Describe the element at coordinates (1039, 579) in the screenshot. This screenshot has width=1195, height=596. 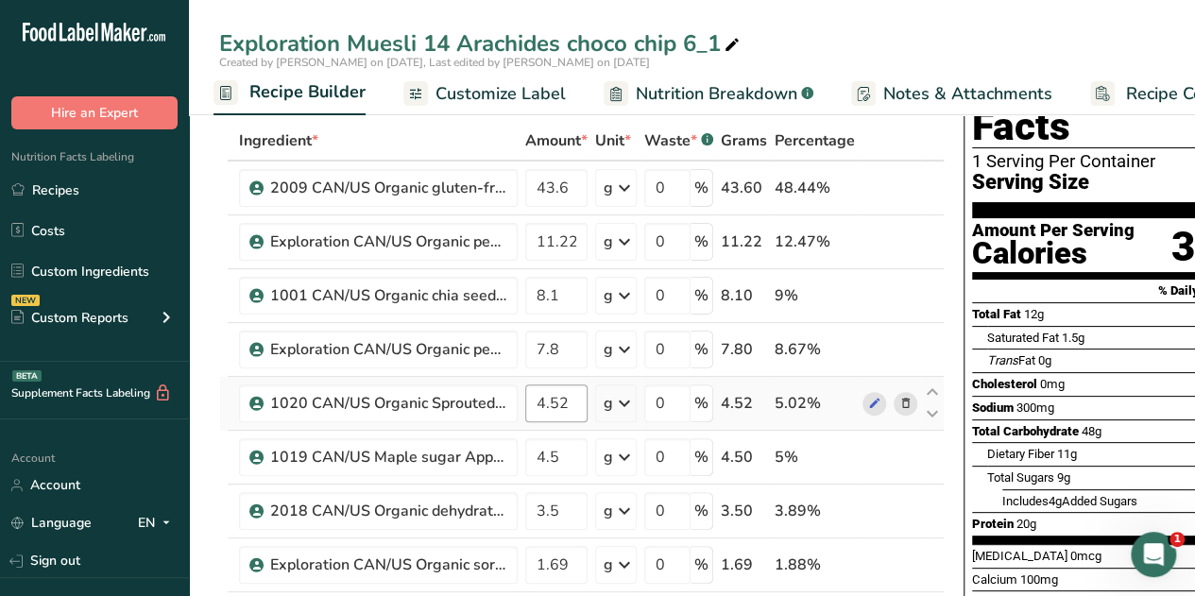
I see `span: 100mg` at that location.